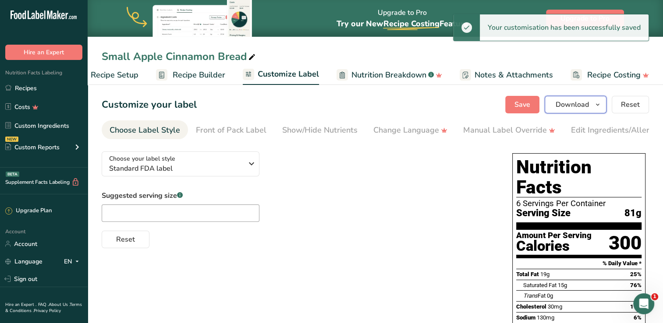 The width and height of the screenshot is (663, 323). I want to click on button: Download, so click(575, 105).